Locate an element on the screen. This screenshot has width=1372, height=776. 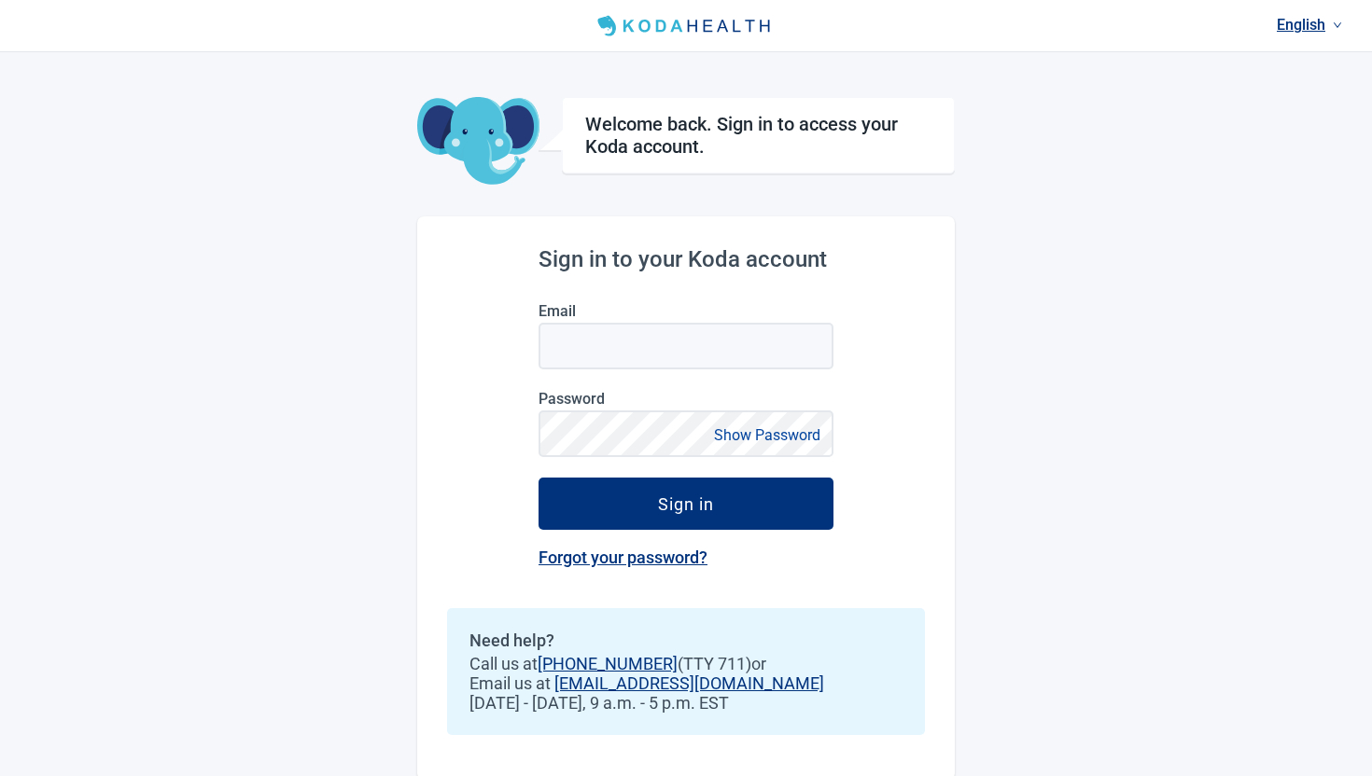
span: Email us at is located at coordinates (686, 683).